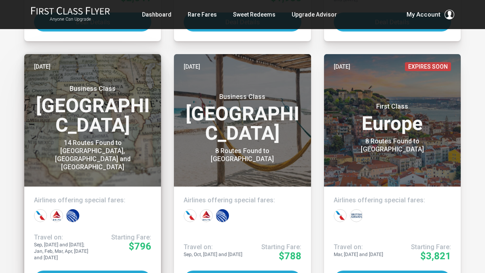 The height and width of the screenshot is (273, 485). I want to click on small: First Class, so click(392, 107).